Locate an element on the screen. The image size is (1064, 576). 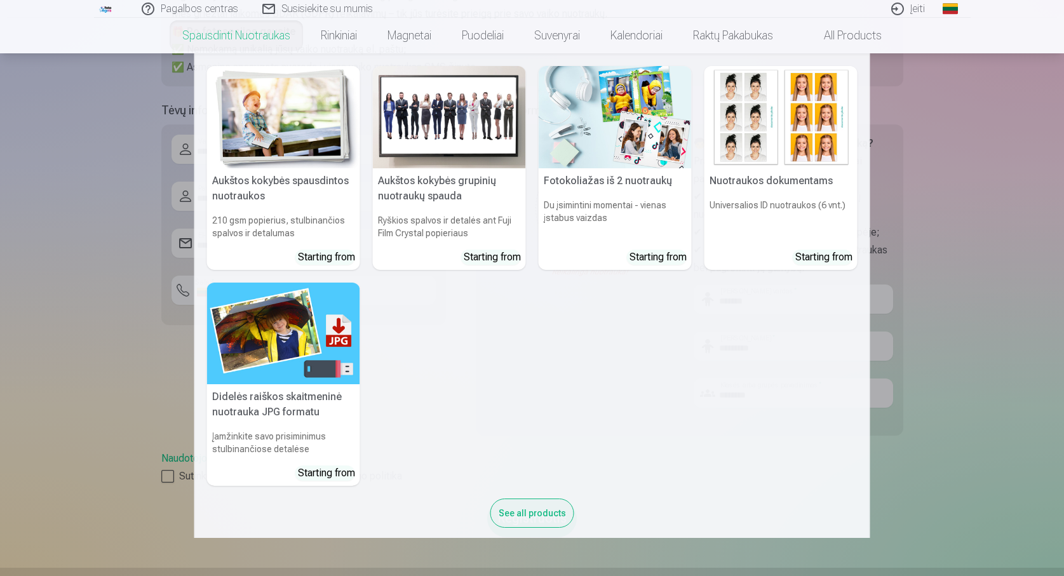
h6: 210 gsm popierius, stulbinančios spalvos ir detalumas is located at coordinates (283, 227).